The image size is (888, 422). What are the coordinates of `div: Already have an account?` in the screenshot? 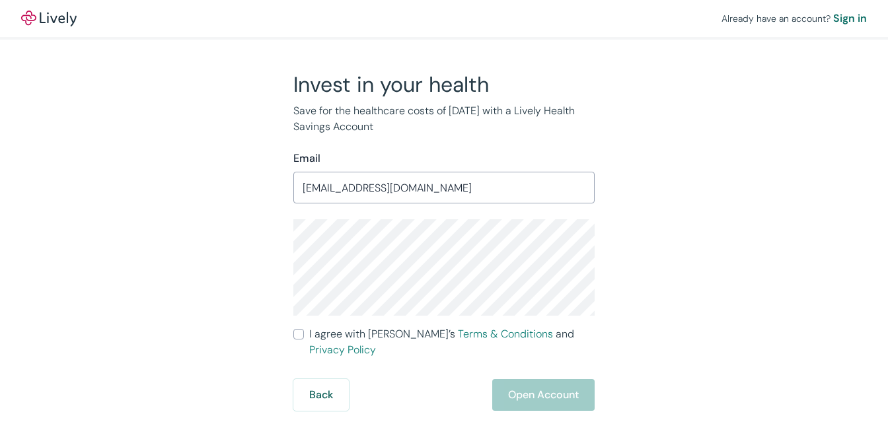 It's located at (794, 18).